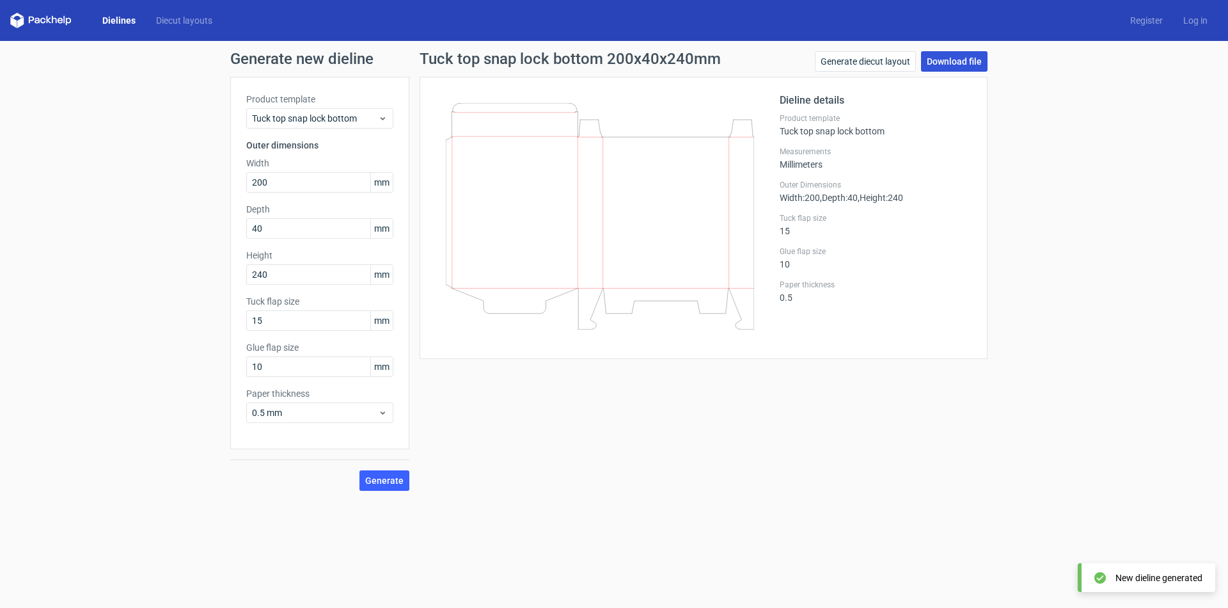 The width and height of the screenshot is (1228, 608). What do you see at coordinates (876, 185) in the screenshot?
I see `label: Outer Dimensions` at bounding box center [876, 185].